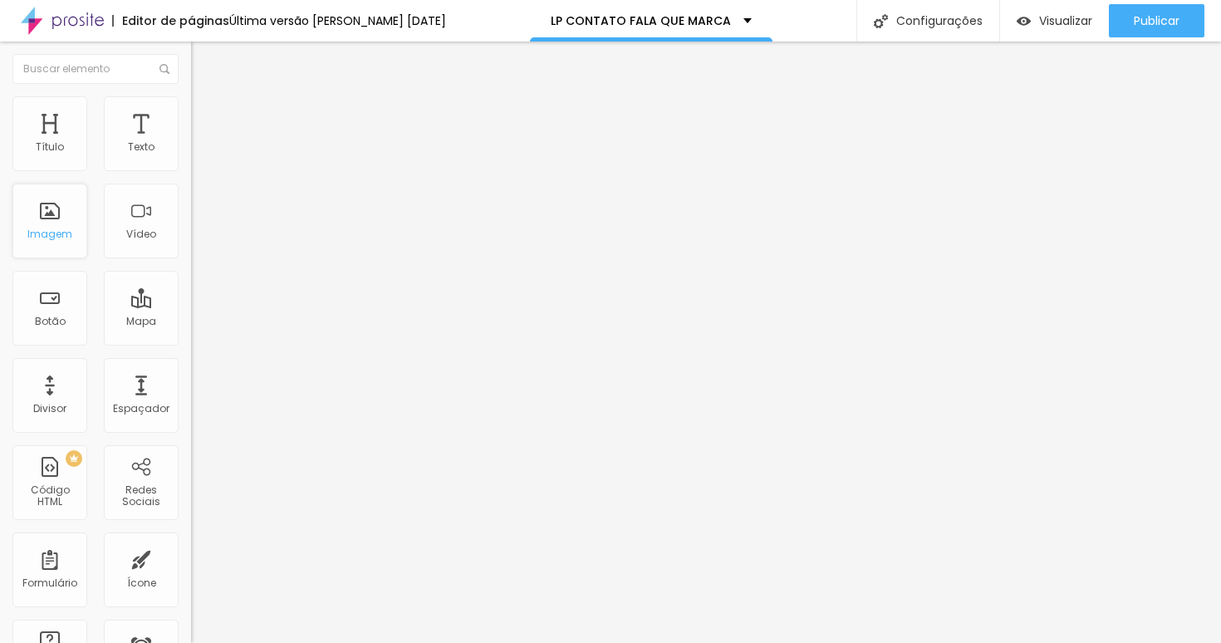 The image size is (1221, 643). What do you see at coordinates (170, 21) in the screenshot?
I see `div: Editor de páginas` at bounding box center [170, 21].